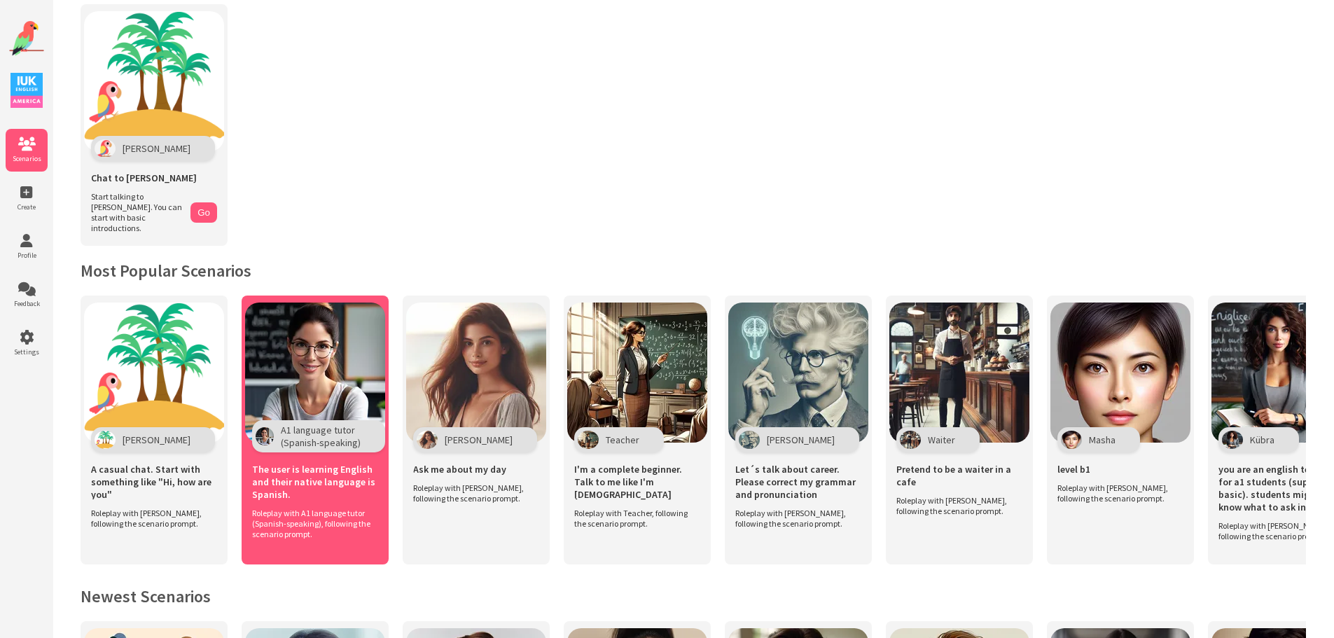 The width and height of the screenshot is (1334, 638). What do you see at coordinates (27, 90) in the screenshot?
I see `img: IUK Logo` at bounding box center [27, 90].